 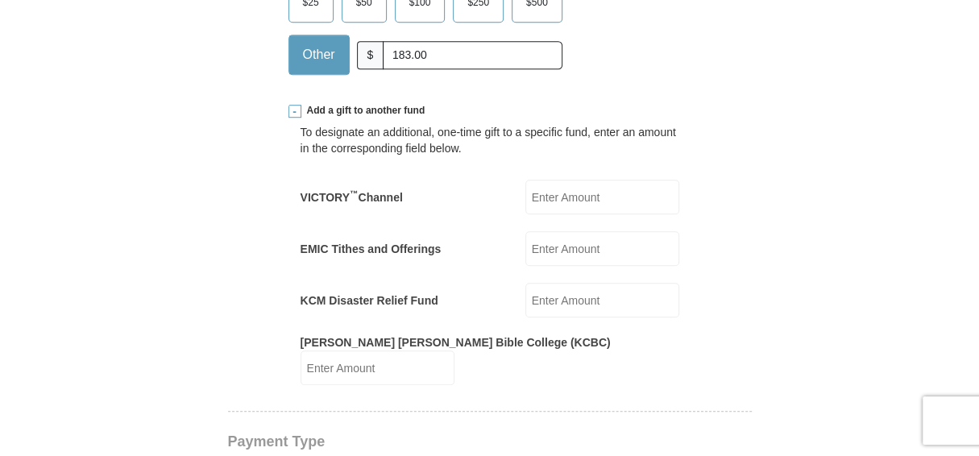 What do you see at coordinates (490, 140) in the screenshot?
I see `div: To designate an additional, one-time gift to a specific fund, enter an amount in the correspondin...` at bounding box center [490, 140].